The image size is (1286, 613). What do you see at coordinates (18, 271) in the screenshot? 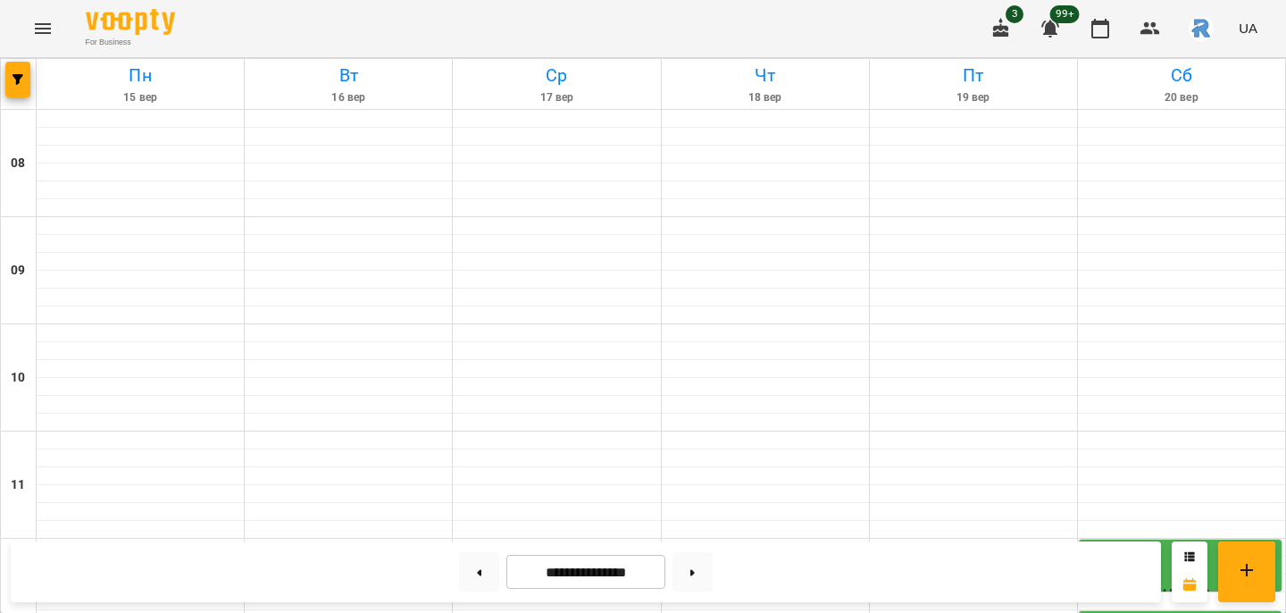
I see `h6: 09` at bounding box center [18, 271].